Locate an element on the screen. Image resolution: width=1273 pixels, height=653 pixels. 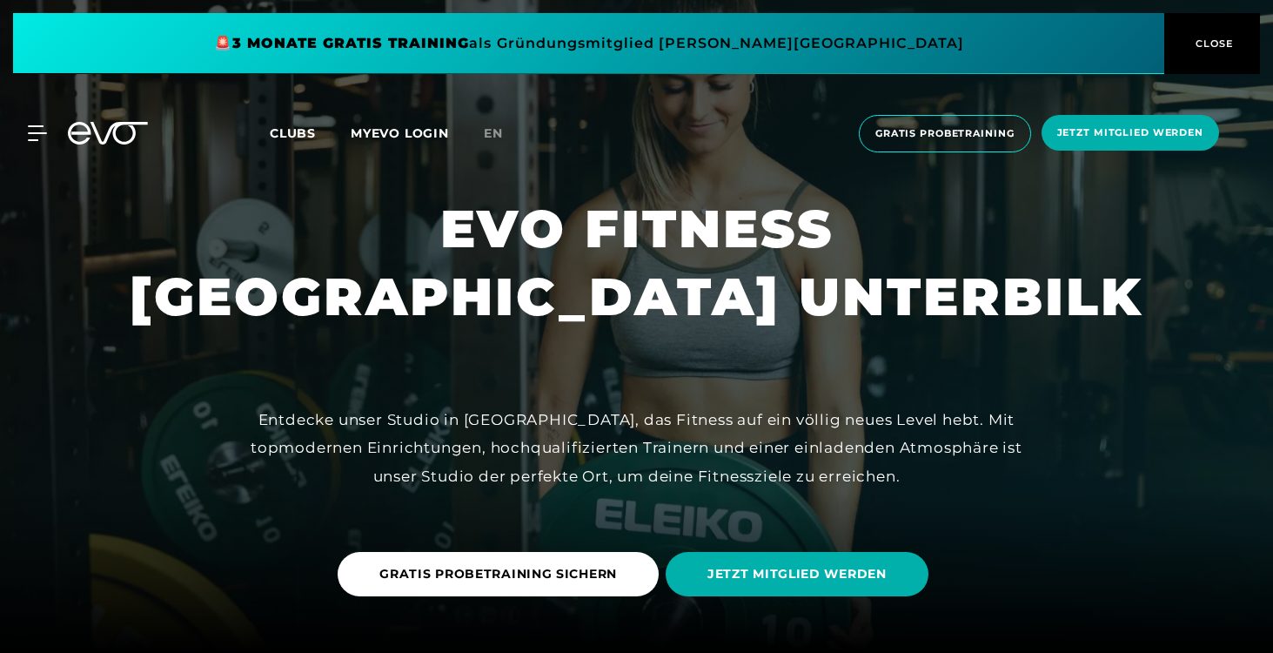
a: Jetzt Mitglied werden is located at coordinates (1130, 133).